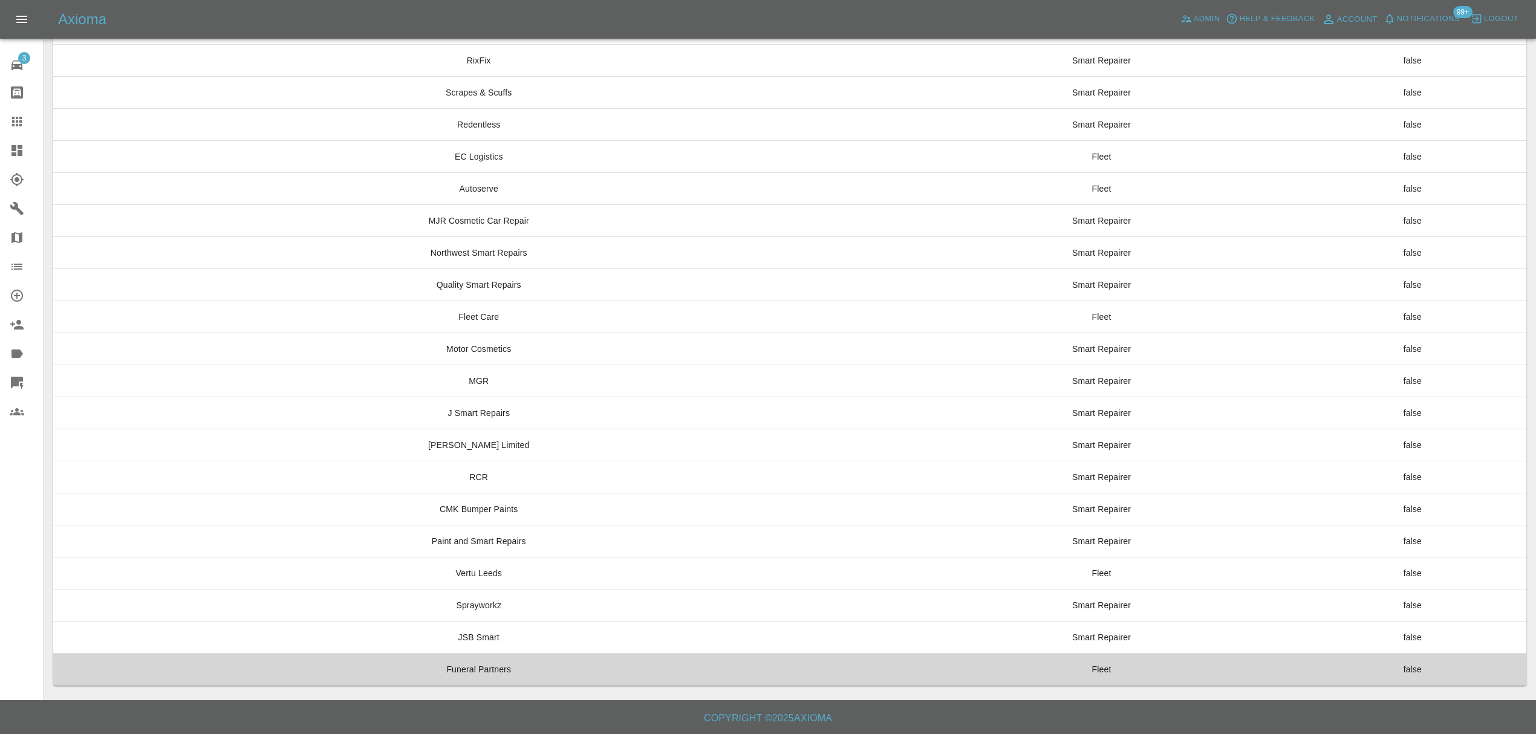 The image size is (1536, 734). I want to click on button: Logout, so click(1494, 19).